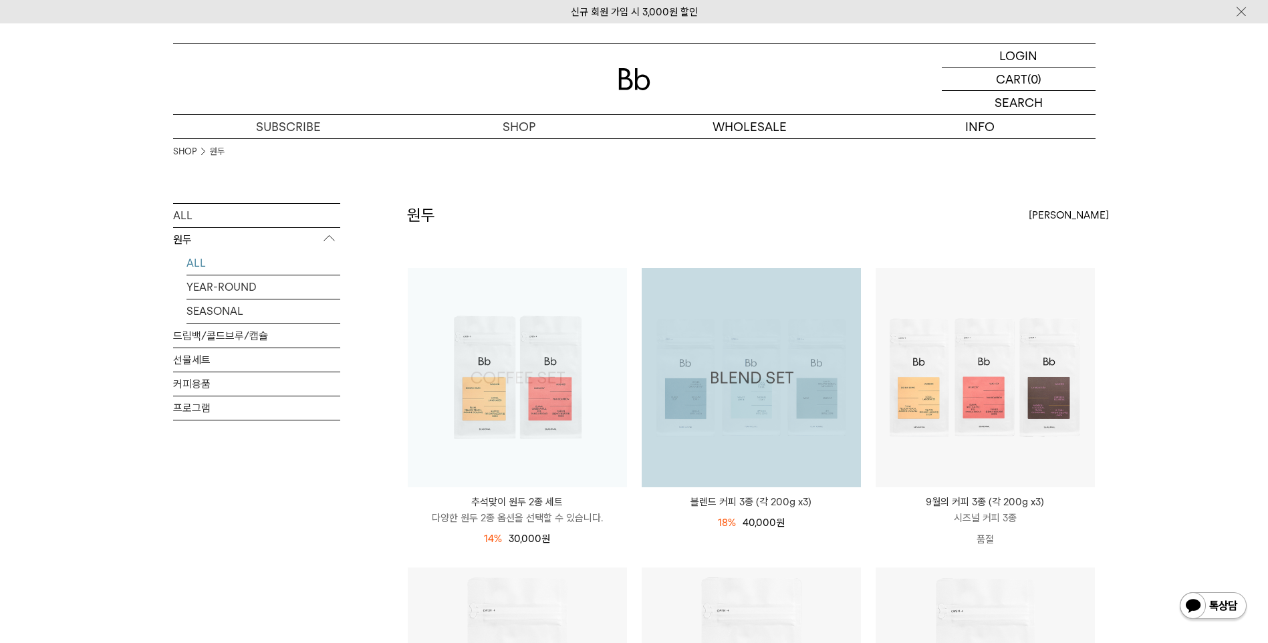  What do you see at coordinates (493, 539) in the screenshot?
I see `div: 14%` at bounding box center [493, 539].